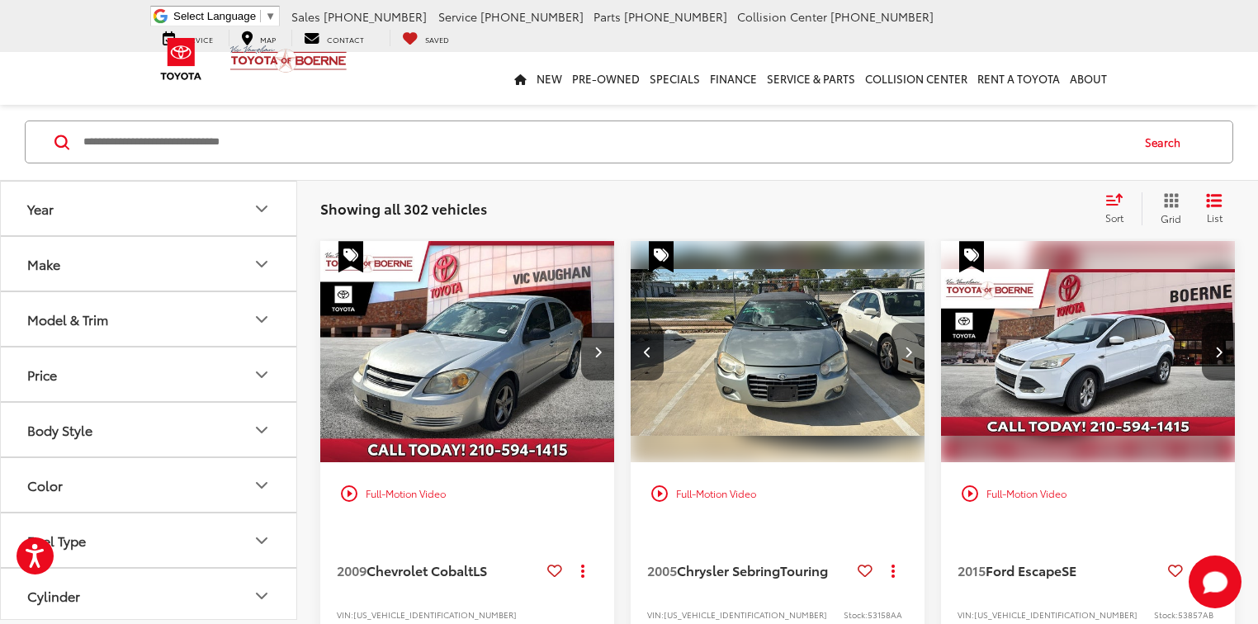 The height and width of the screenshot is (624, 1258). What do you see at coordinates (306, 17) in the screenshot?
I see `span: Sales` at bounding box center [306, 17].